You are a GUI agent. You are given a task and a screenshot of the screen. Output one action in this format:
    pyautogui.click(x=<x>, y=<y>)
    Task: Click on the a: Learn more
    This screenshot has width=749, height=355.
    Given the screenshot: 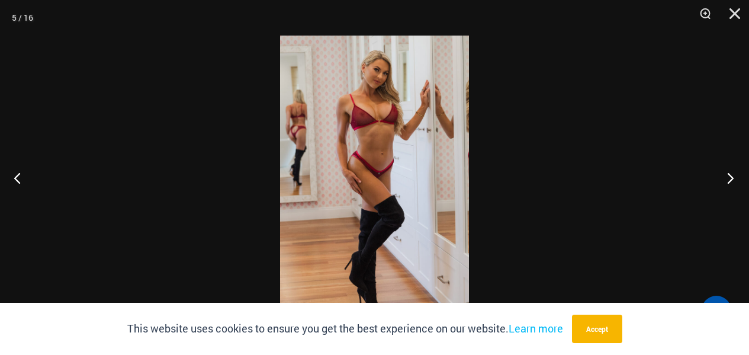 What is the action you would take?
    pyautogui.click(x=536, y=328)
    